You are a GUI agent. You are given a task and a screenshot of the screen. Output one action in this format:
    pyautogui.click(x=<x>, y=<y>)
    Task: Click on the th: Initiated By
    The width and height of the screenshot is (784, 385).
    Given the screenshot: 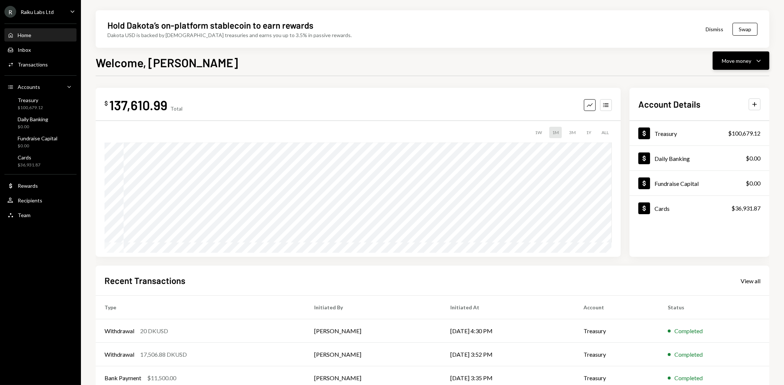 What is the action you would take?
    pyautogui.click(x=373, y=308)
    